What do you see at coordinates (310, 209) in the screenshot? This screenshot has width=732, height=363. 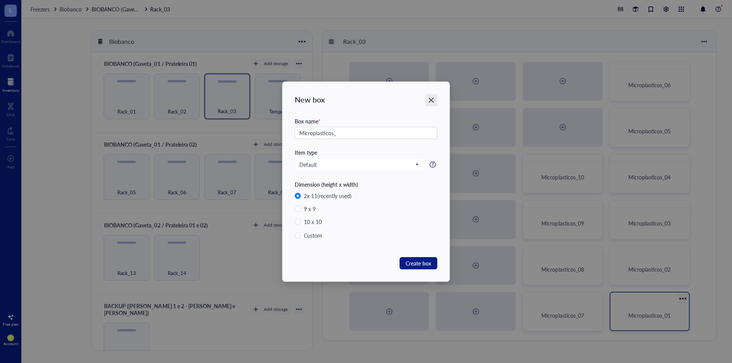 I see `div: 9 x 9` at bounding box center [310, 209].